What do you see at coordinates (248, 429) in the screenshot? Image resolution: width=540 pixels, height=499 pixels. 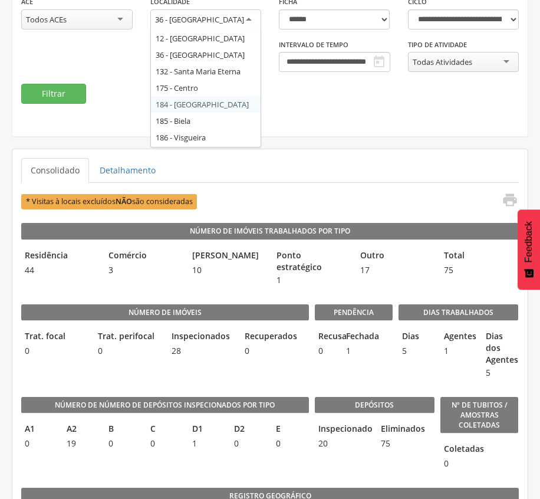 I see `legend: D2` at bounding box center [248, 429].